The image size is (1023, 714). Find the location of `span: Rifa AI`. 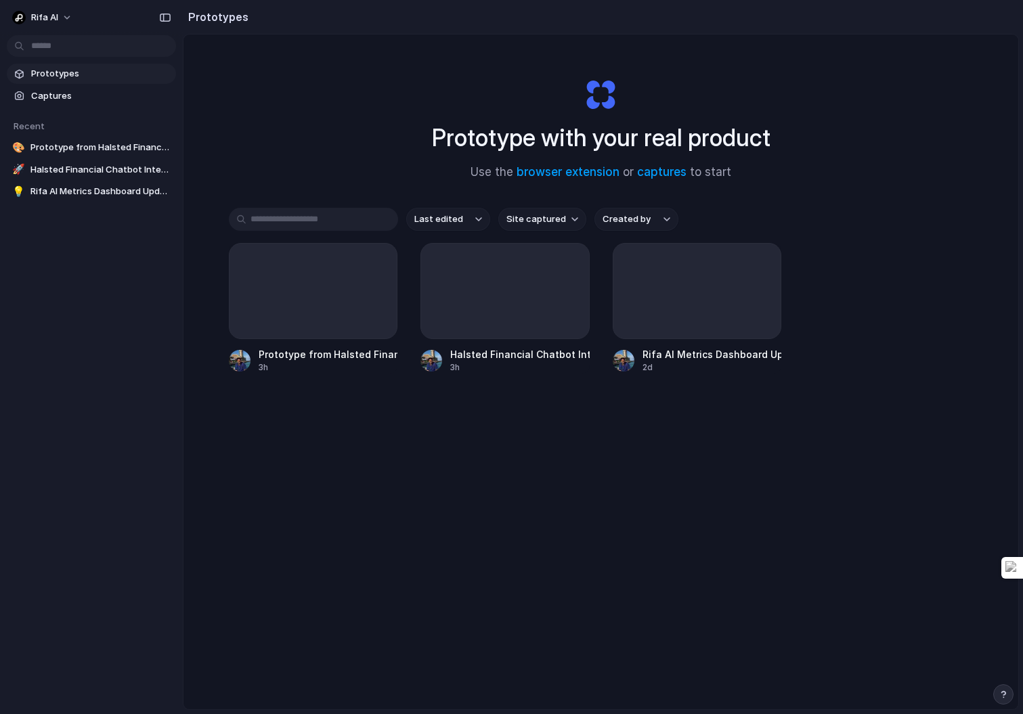

span: Rifa AI is located at coordinates (45, 18).